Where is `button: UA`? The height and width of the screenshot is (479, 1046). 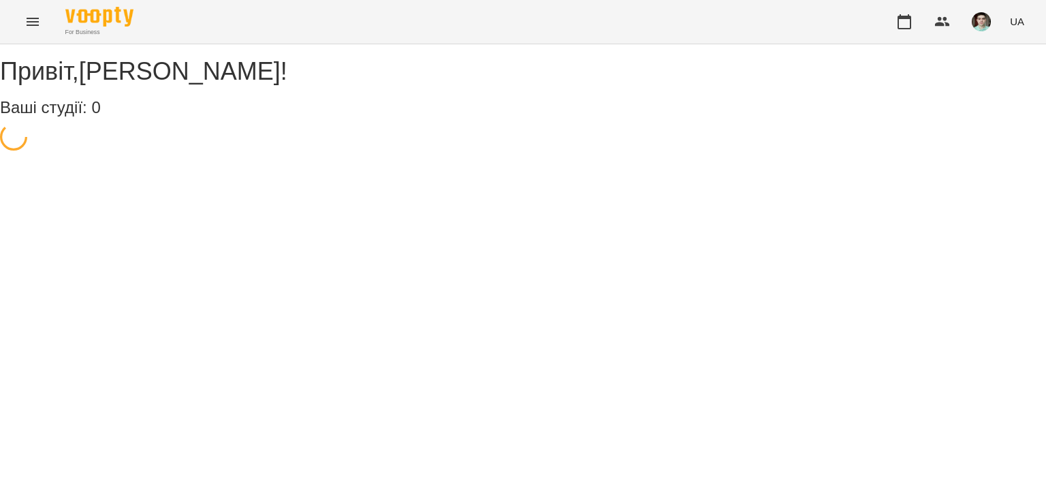 button: UA is located at coordinates (1017, 21).